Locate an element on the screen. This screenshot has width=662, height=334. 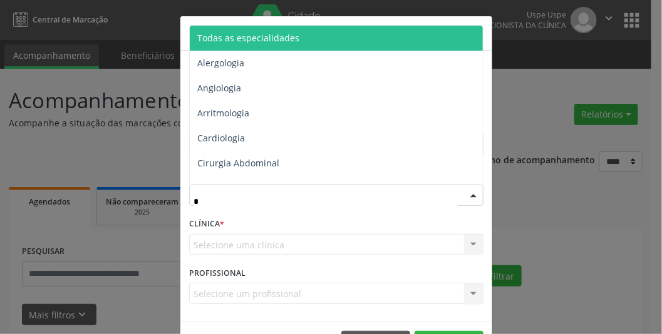
span: Angiologia is located at coordinates (219, 88).